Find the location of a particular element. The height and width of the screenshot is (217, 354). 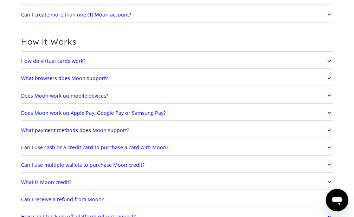

h2: Does Moon work on mobile devices? is located at coordinates (65, 96).